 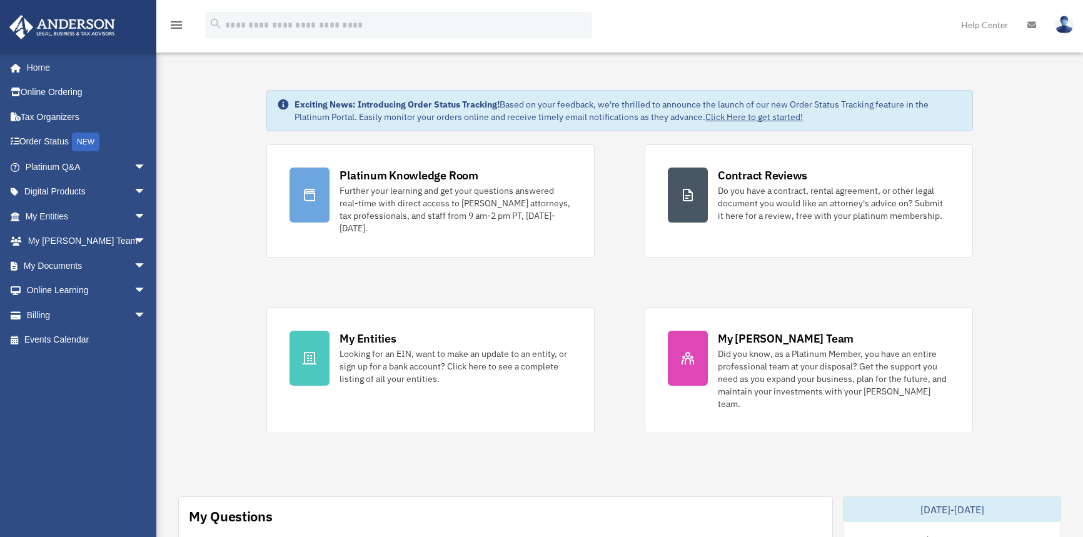 What do you see at coordinates (834, 379) in the screenshot?
I see `div: Did you know, as a Platinum Member, you have an entire professional team at your disposal? Get th...` at bounding box center [834, 379].